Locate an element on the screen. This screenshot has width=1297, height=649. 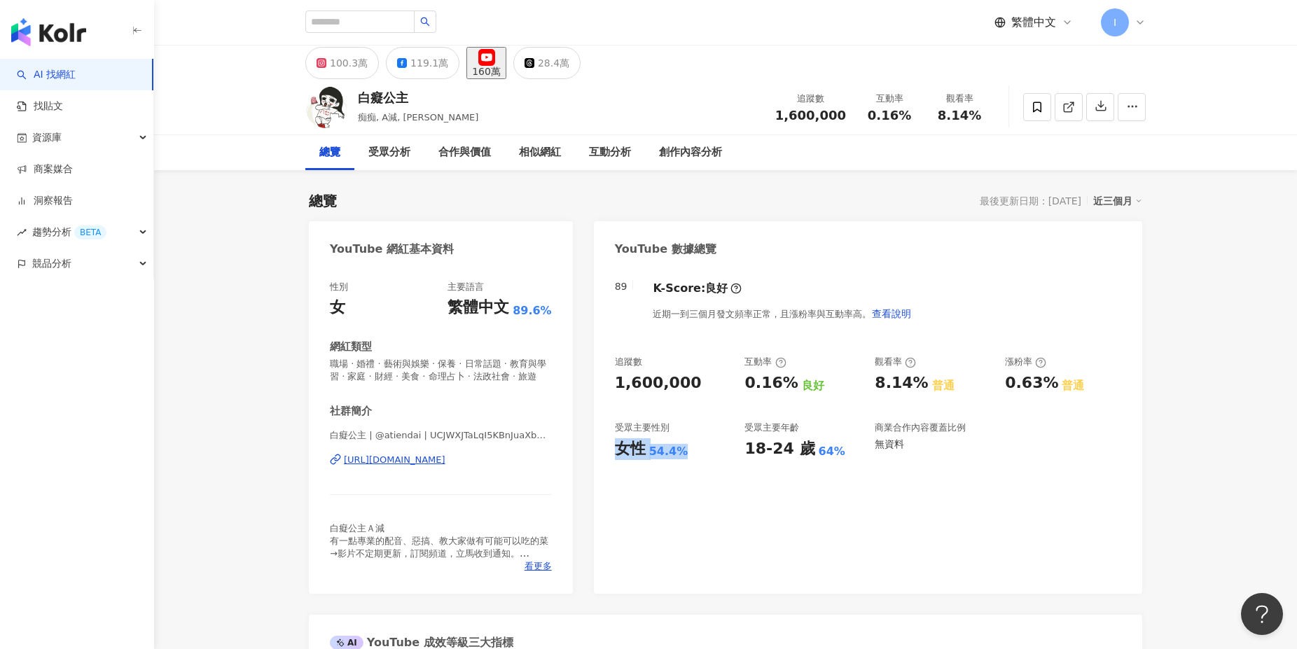
div: 近期一到三個月發文頻率正常，且漲粉率與互動率高。 is located at coordinates (782, 314).